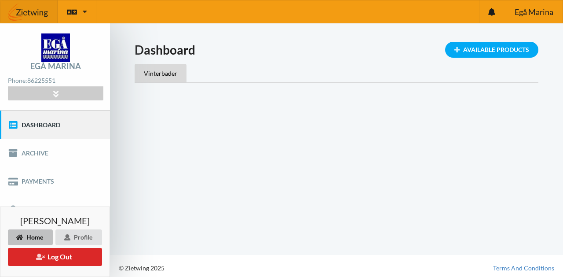 The width and height of the screenshot is (563, 277). Describe the element at coordinates (55, 48) in the screenshot. I see `img: logo` at that location.